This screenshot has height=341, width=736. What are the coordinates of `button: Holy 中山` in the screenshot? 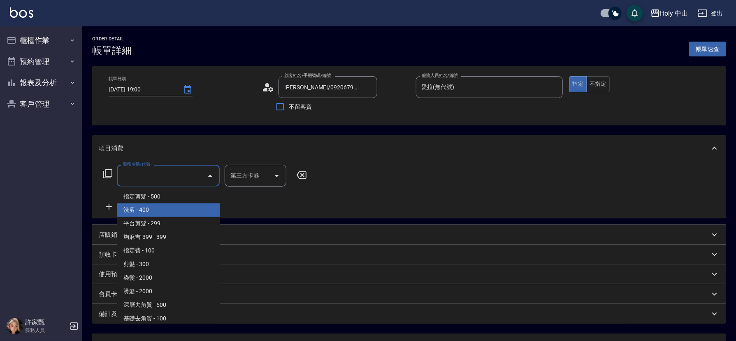 It's located at (669, 13).